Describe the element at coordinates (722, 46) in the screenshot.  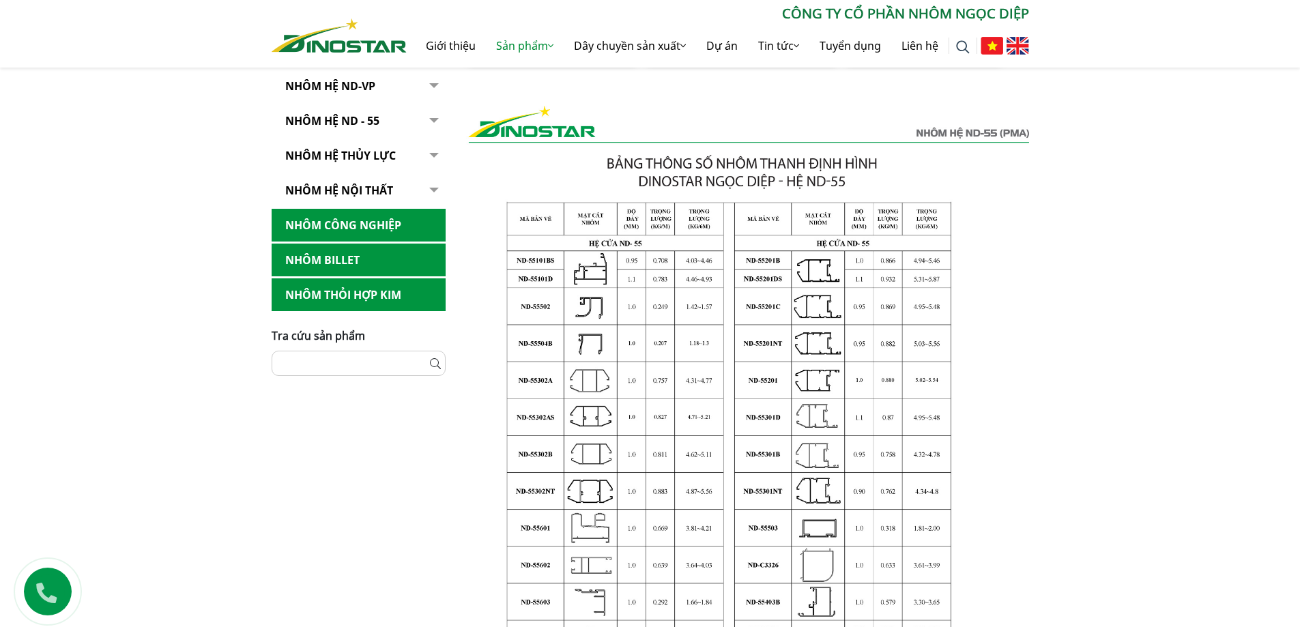
I see `a: Dự án` at that location.